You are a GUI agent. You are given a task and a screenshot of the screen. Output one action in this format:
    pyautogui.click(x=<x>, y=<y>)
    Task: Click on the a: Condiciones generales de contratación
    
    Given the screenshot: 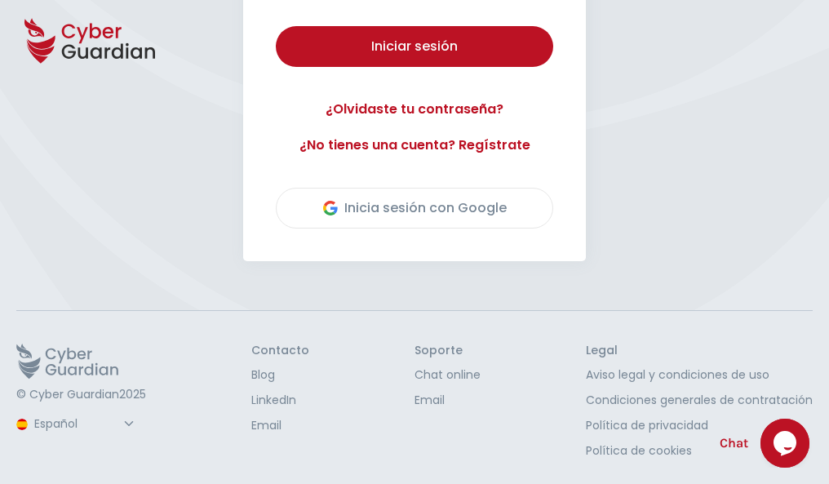 What is the action you would take?
    pyautogui.click(x=699, y=400)
    